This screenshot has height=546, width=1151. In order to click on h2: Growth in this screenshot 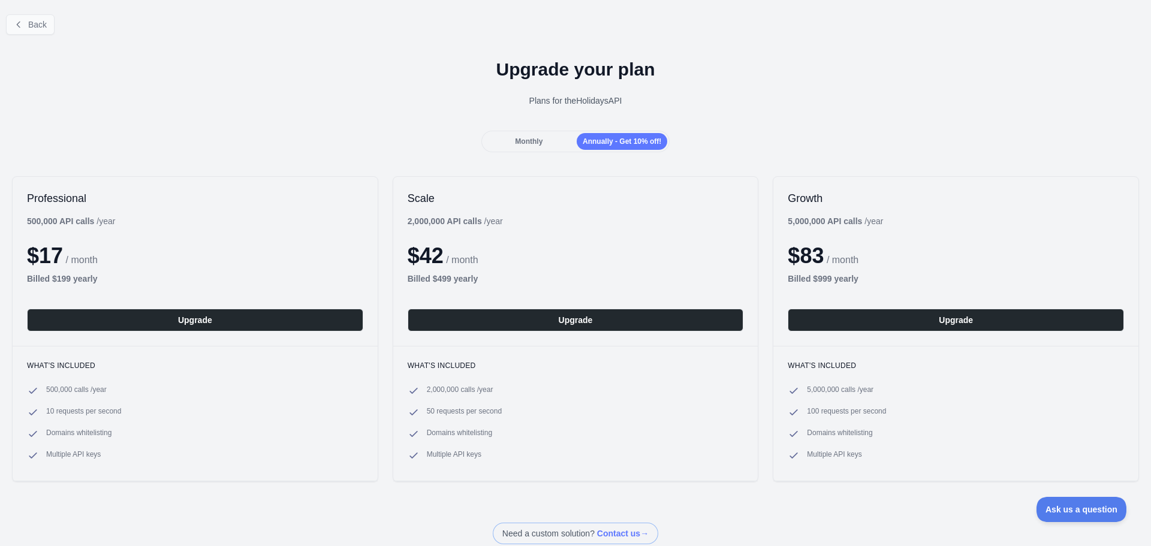, I will do `click(955, 198)`.